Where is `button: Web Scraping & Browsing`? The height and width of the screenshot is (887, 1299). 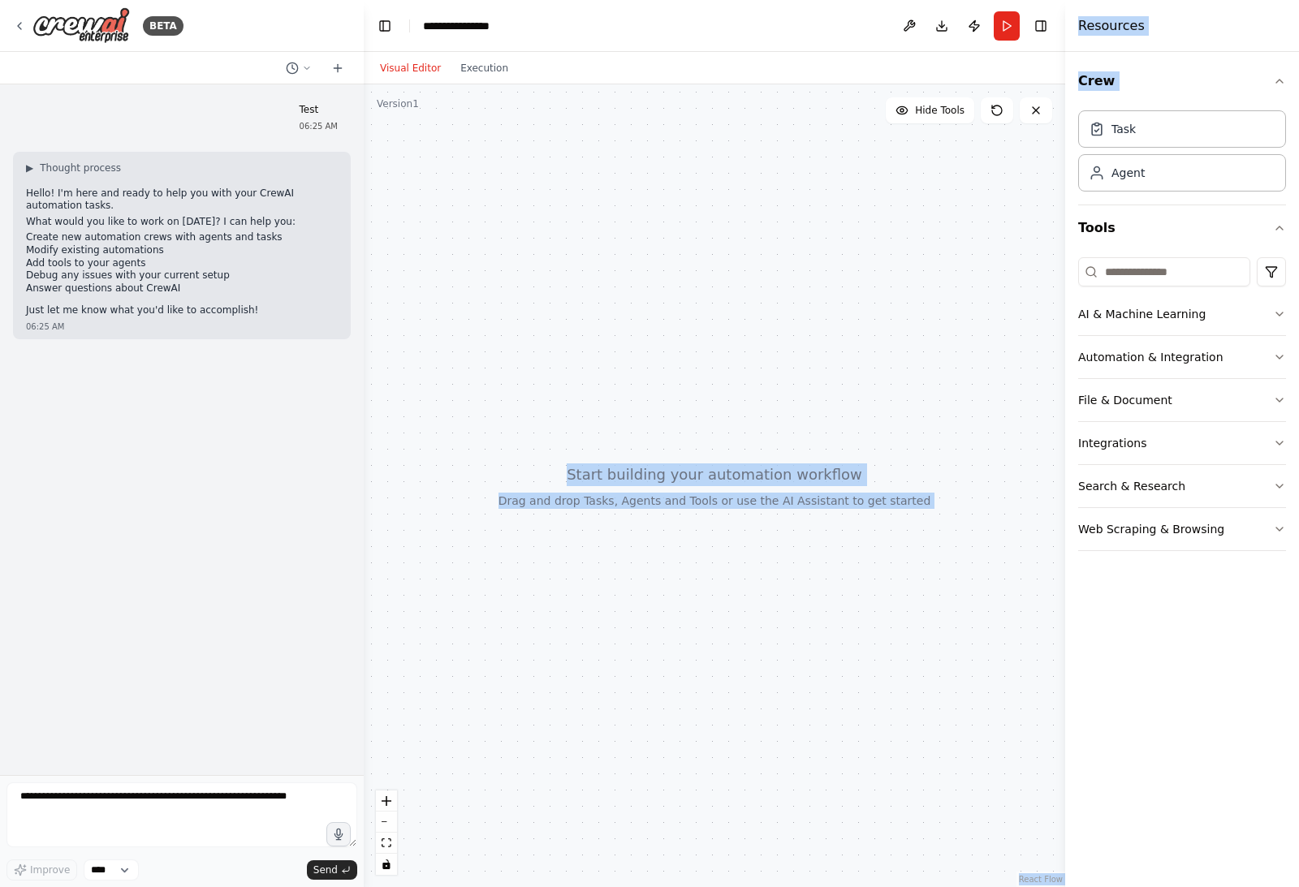 button: Web Scraping & Browsing is located at coordinates (1182, 529).